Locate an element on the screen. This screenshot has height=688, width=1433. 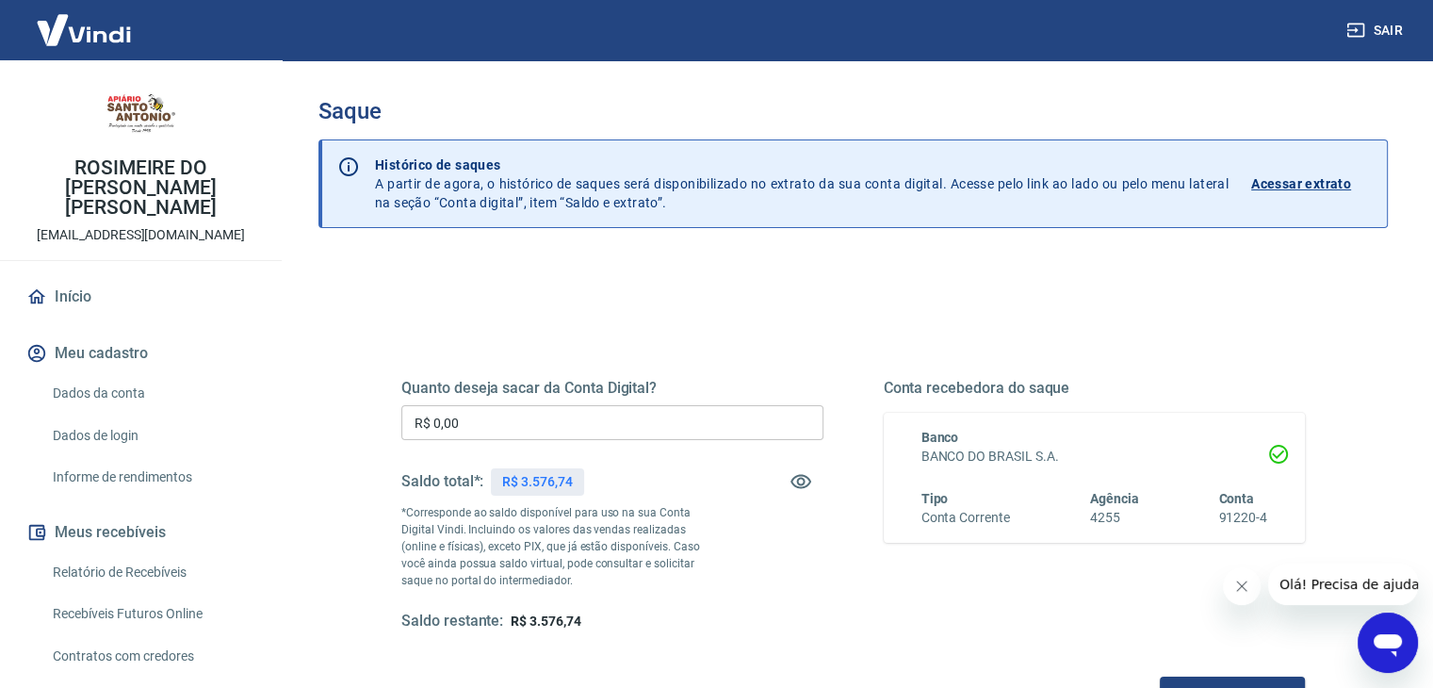
span: Tipo is located at coordinates (935, 498).